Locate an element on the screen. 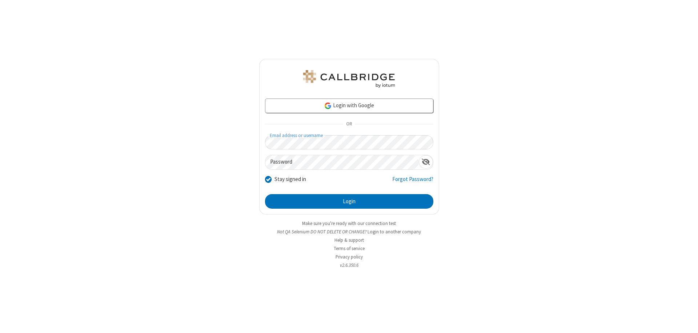 This screenshot has height=333, width=698. a: Terms of service is located at coordinates (349, 248).